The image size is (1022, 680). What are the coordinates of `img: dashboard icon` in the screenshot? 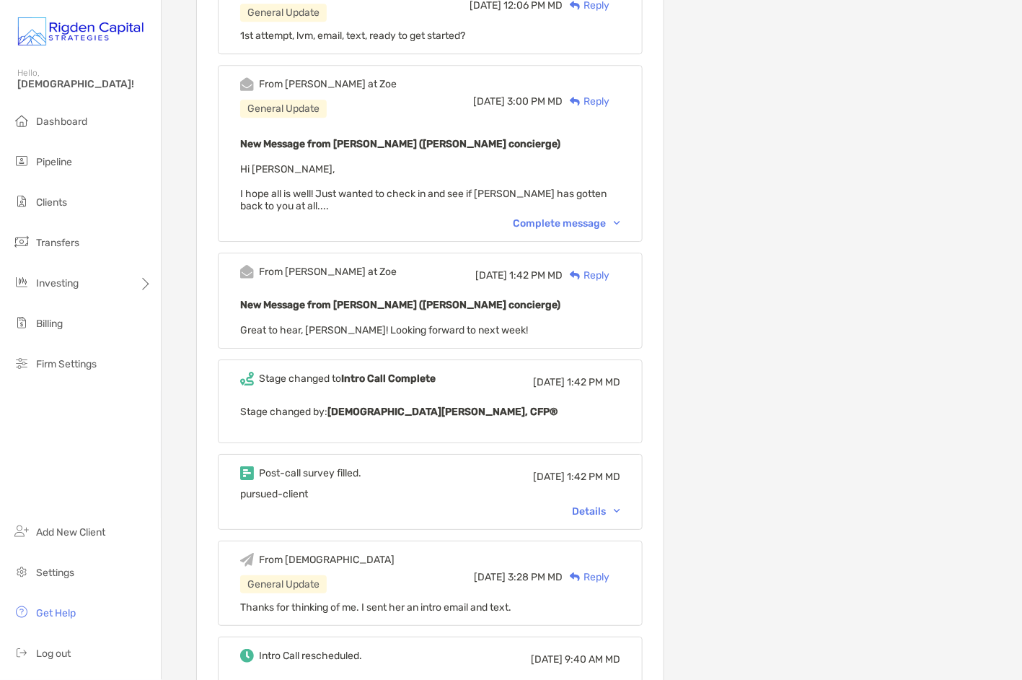 It's located at (22, 120).